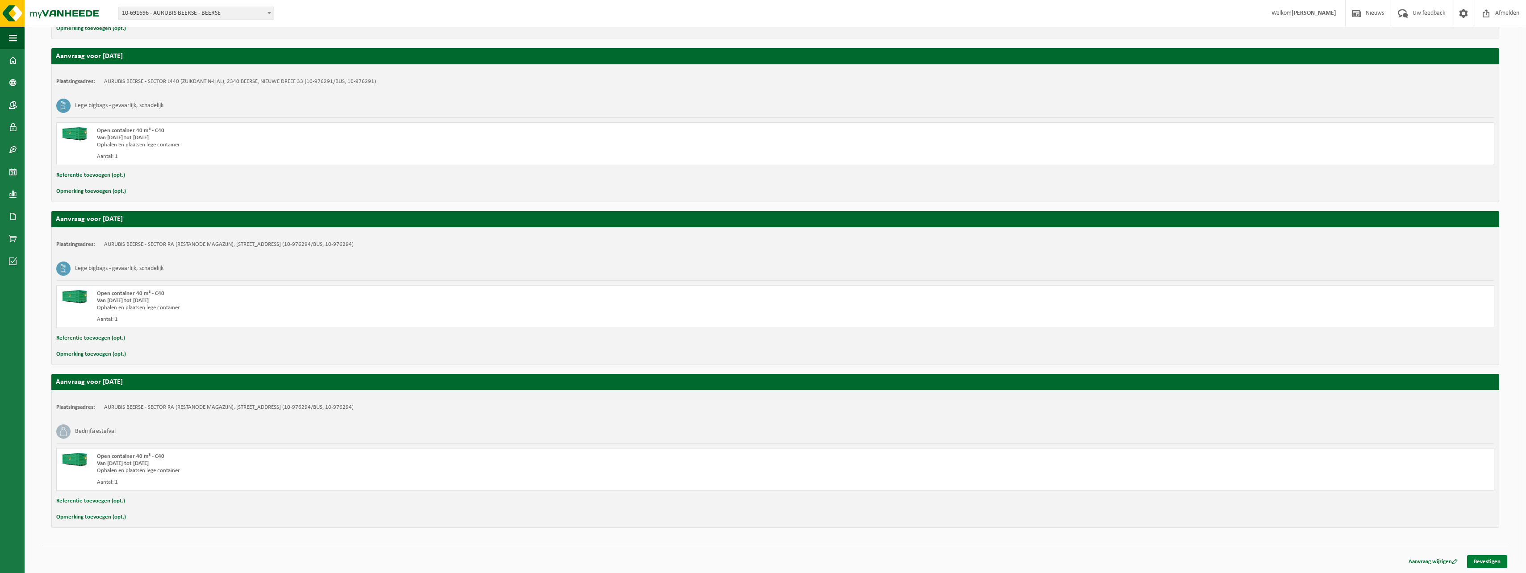  I want to click on td: AURUBIS BEERSE - SECTOR L440 (ZUIKDANT N-HAL), 2340 BEERSE, NIEUWE DREEF 33 (10-976291/BUS, 10-97..., so click(240, 82).